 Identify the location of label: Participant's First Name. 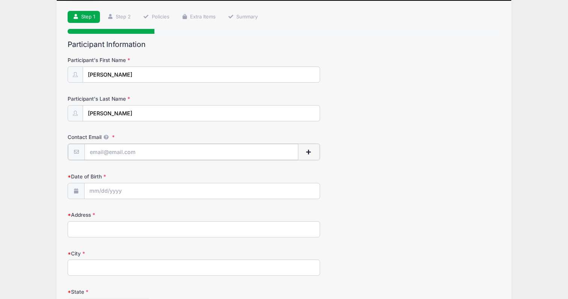
(140, 60).